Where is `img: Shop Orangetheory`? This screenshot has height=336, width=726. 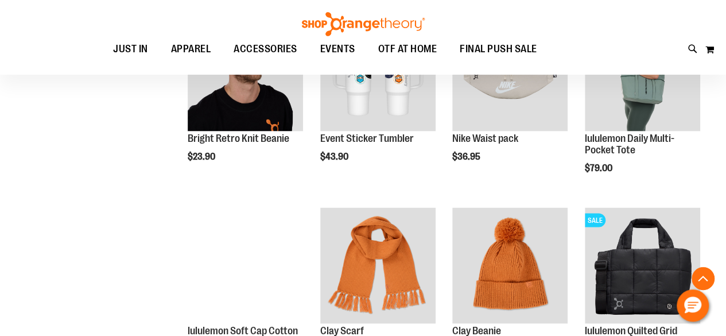
img: Shop Orangetheory is located at coordinates (363, 24).